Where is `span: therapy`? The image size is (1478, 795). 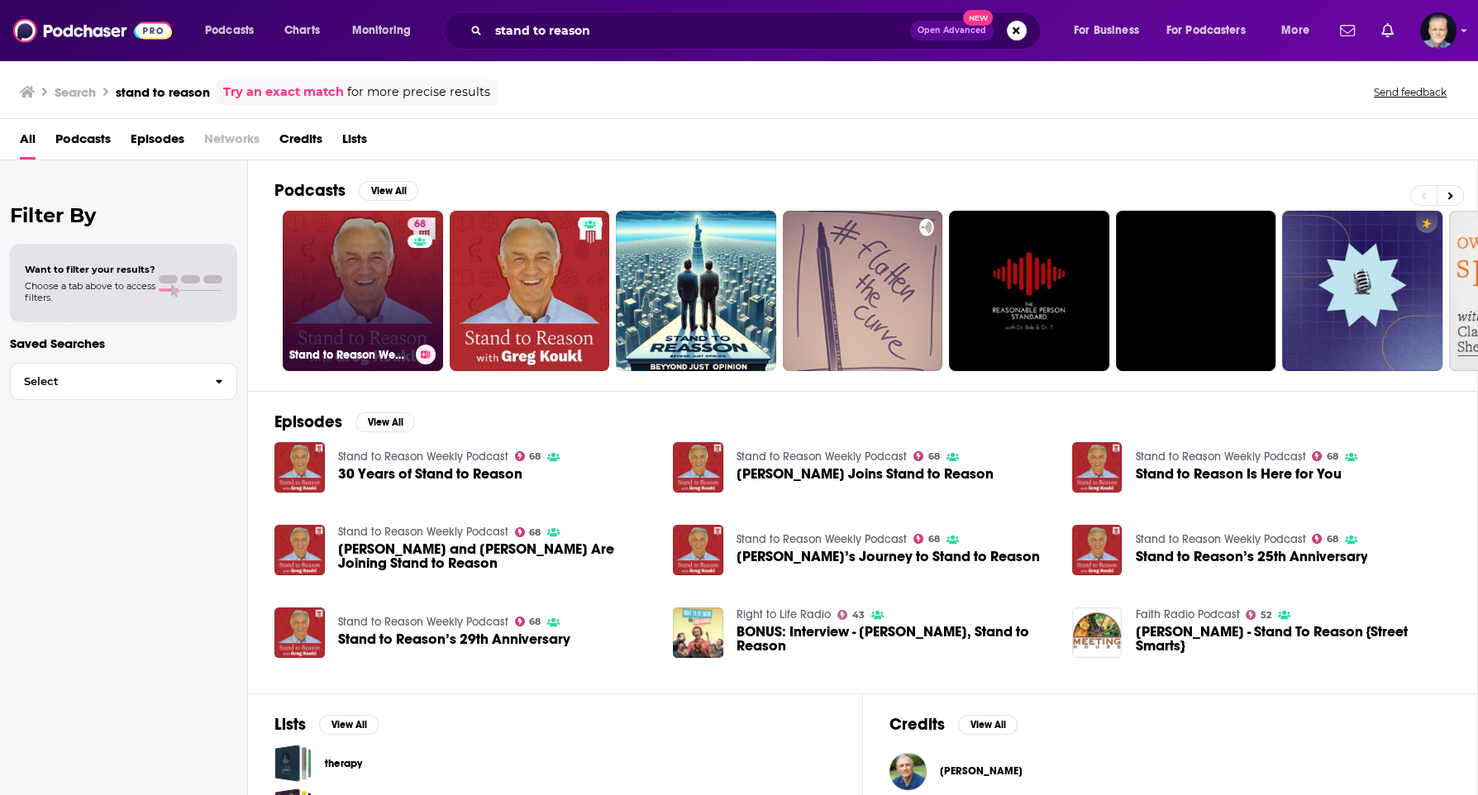
span: therapy is located at coordinates (293, 763).